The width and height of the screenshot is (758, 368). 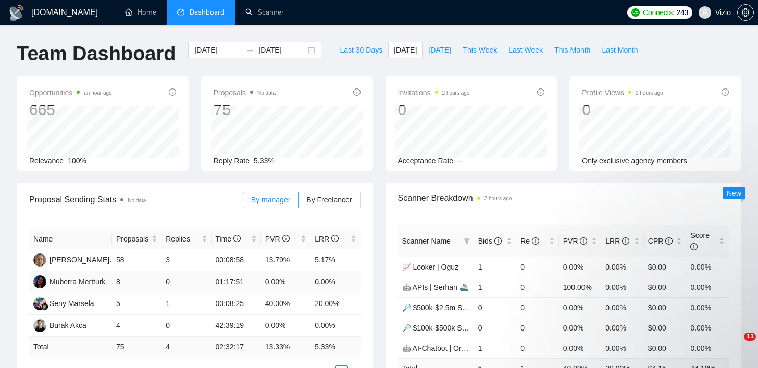 I want to click on span: Time, so click(x=228, y=239).